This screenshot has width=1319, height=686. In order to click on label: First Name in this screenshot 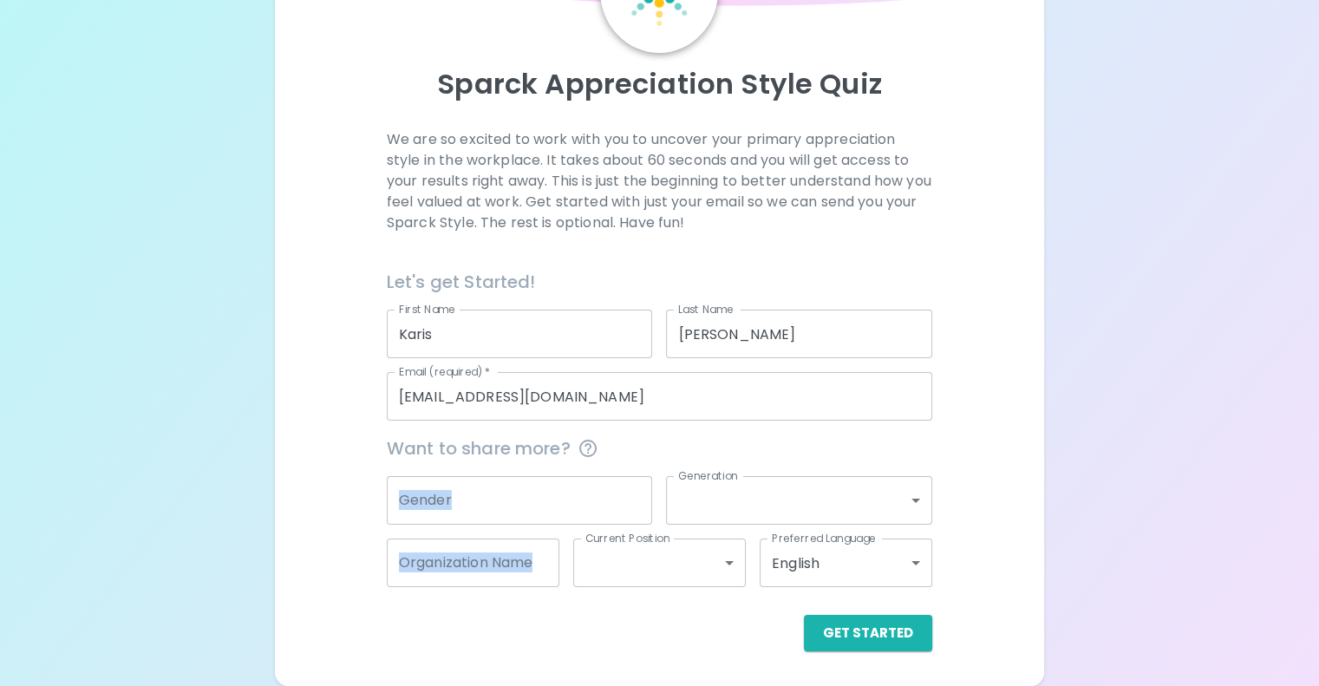, I will do `click(427, 309)`.